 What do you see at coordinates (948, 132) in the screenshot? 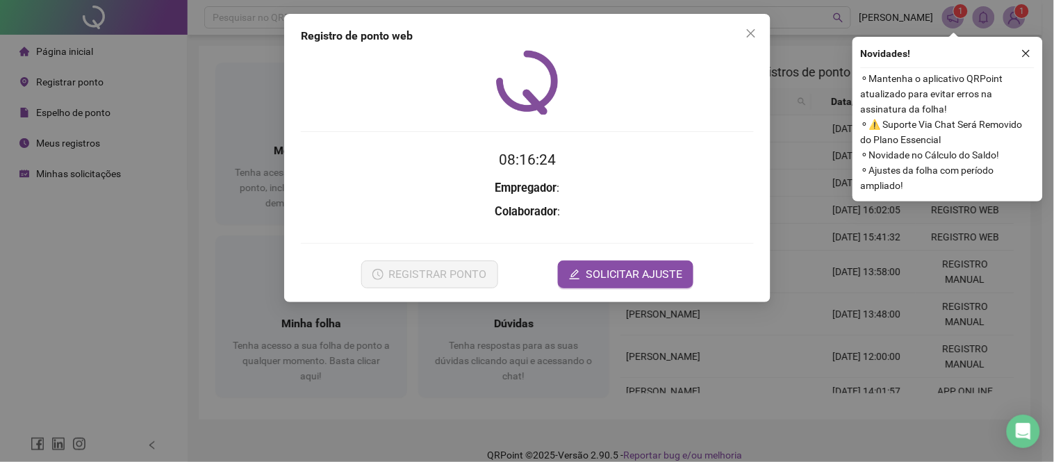
I see `span: ⚬ ⚠️ Suporte Via Chat Será Removido do Plano Essencial` at bounding box center [948, 132].